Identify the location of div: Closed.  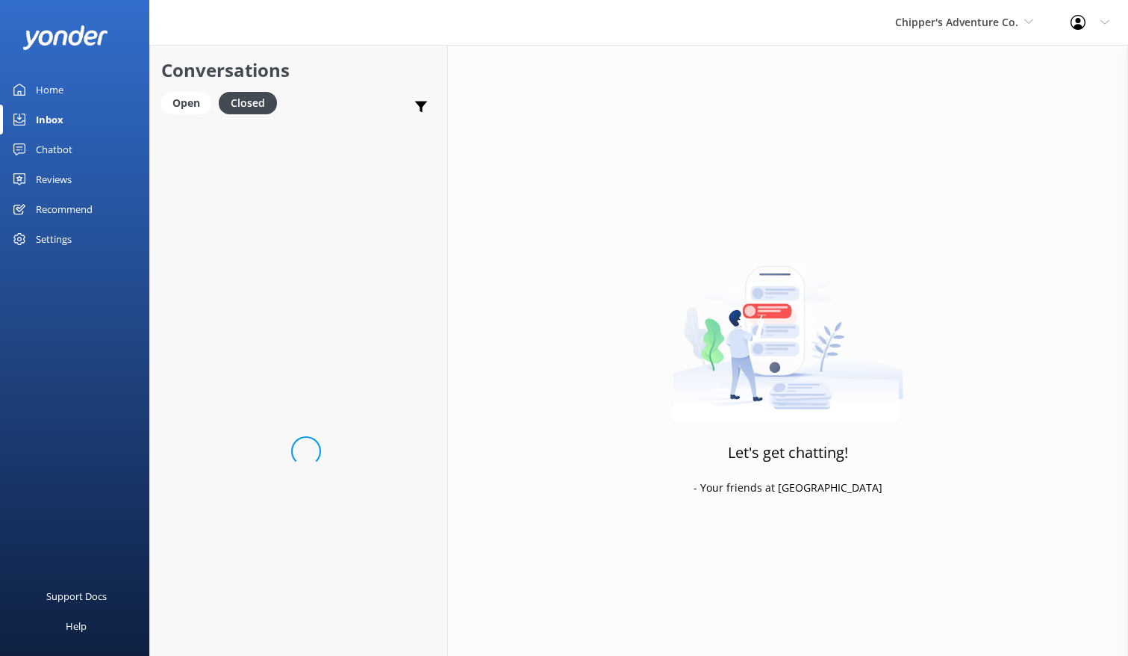
(248, 103).